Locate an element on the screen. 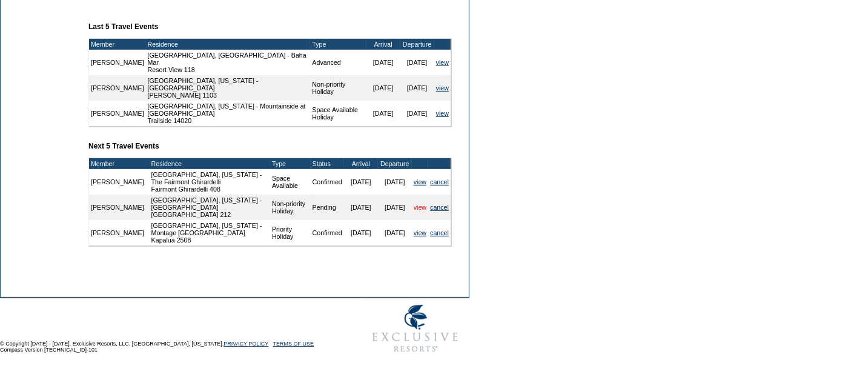 This screenshot has width=851, height=371. td: Status is located at coordinates (327, 164).